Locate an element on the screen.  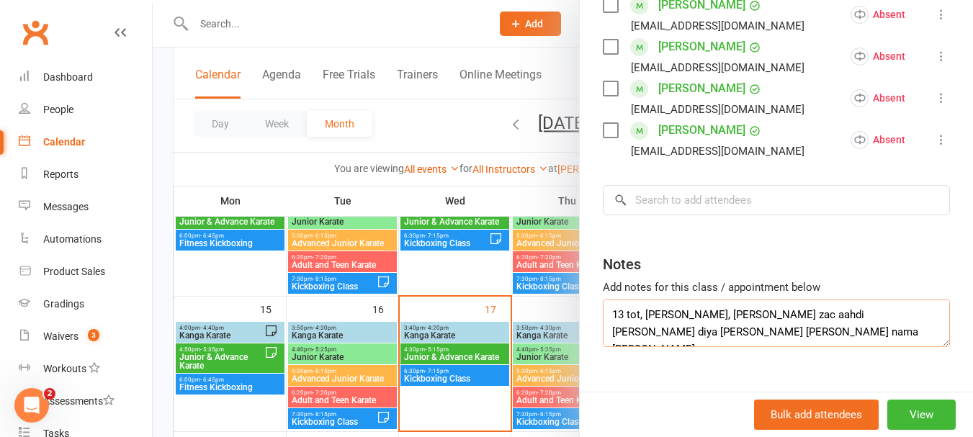
div: Automations is located at coordinates (72, 239).